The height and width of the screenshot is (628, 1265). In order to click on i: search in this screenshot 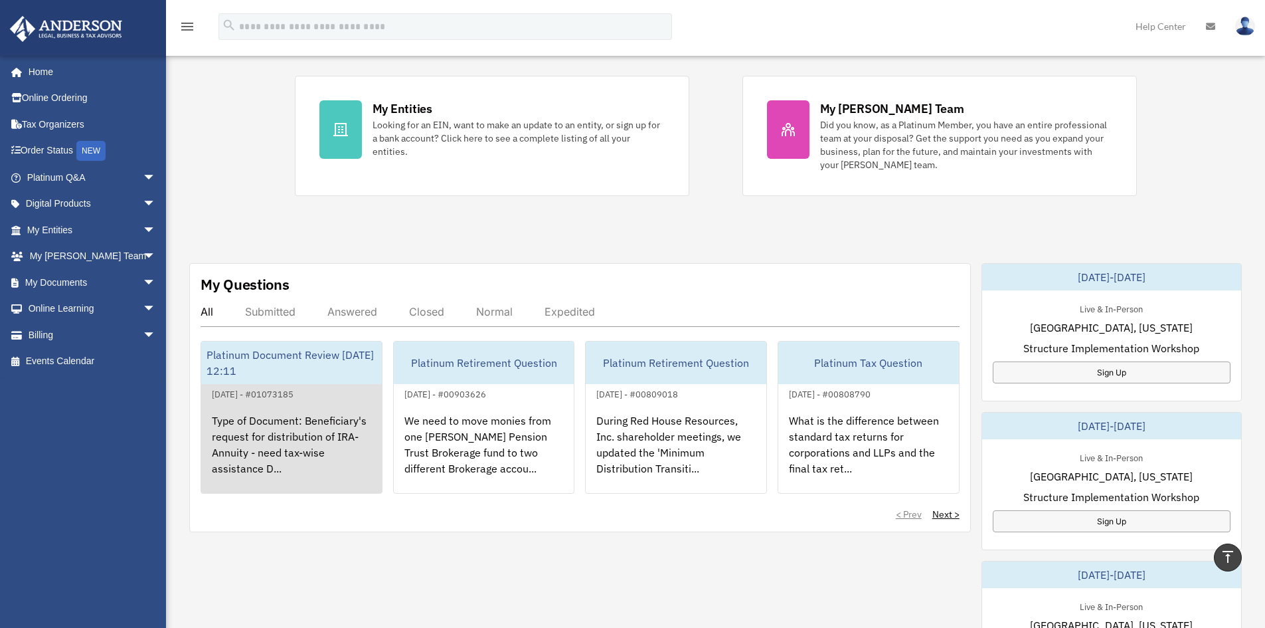, I will do `click(229, 25)`.